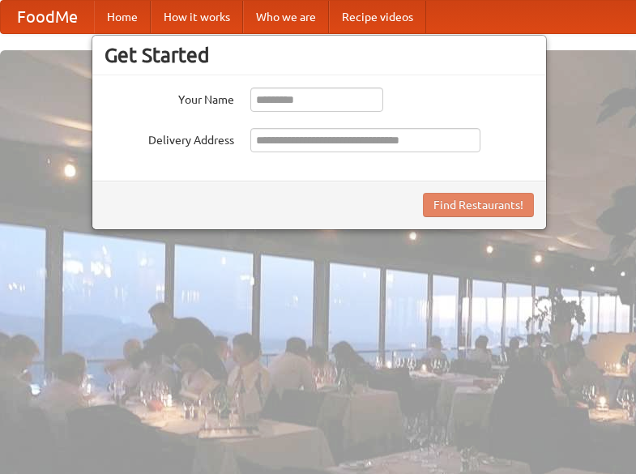  I want to click on a: Who we are, so click(286, 17).